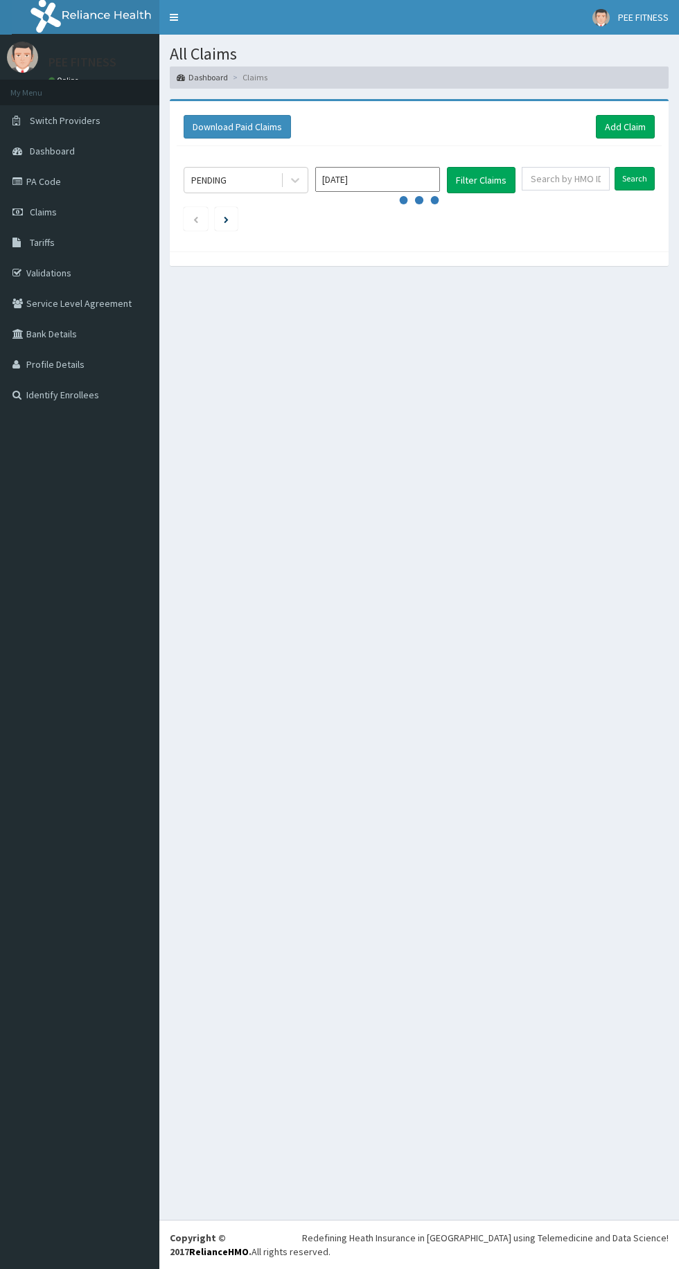 This screenshot has width=679, height=1269. I want to click on input: Search, so click(634, 179).